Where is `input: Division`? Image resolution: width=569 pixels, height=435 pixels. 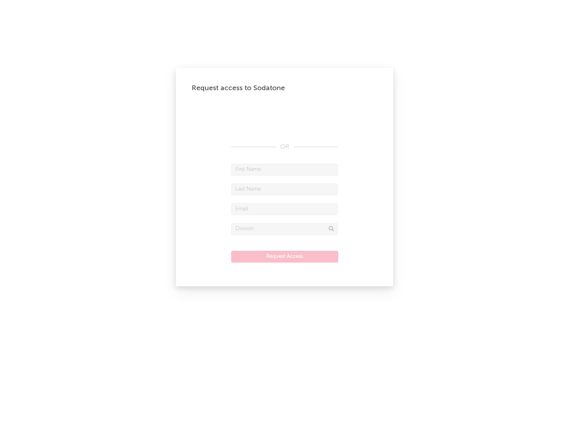
input: Division is located at coordinates (285, 229).